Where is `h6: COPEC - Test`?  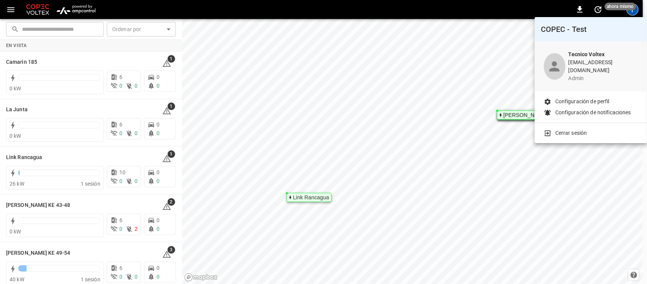
h6: COPEC - Test is located at coordinates (591, 29).